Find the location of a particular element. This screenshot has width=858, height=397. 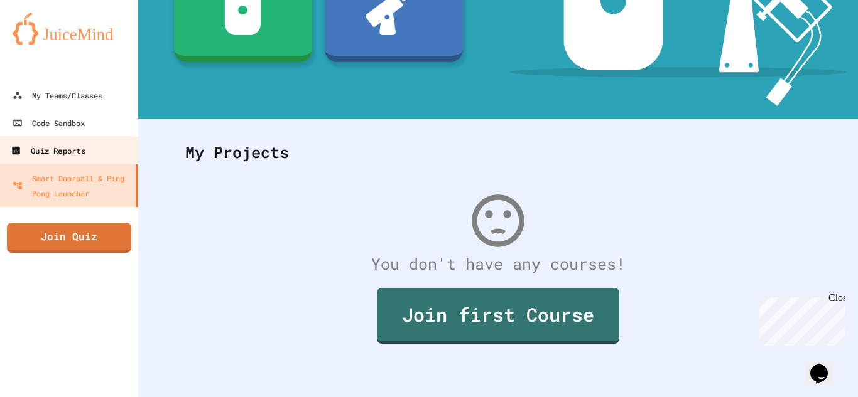

a: Join Quiz is located at coordinates (69, 238).